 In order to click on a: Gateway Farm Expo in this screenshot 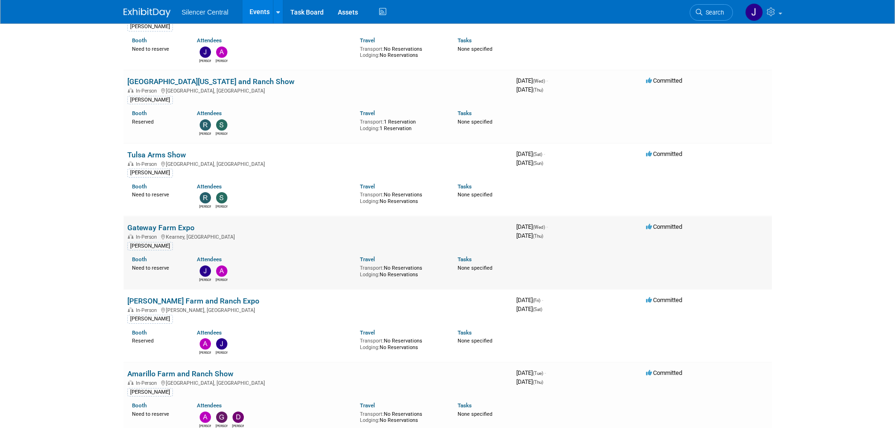, I will do `click(161, 227)`.